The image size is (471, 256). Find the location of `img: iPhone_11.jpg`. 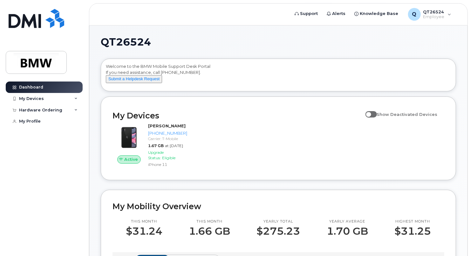

img: iPhone_11.jpg is located at coordinates (129, 137).